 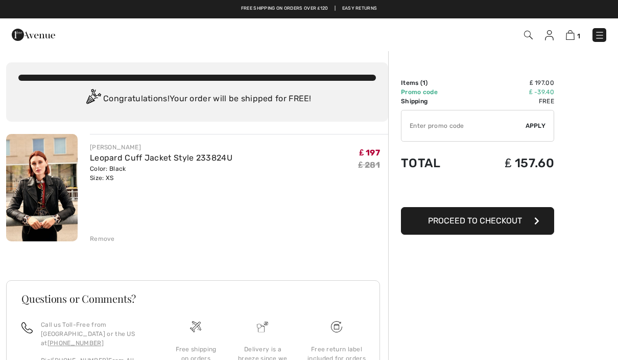 I want to click on td: ₤ 197.00, so click(x=511, y=83).